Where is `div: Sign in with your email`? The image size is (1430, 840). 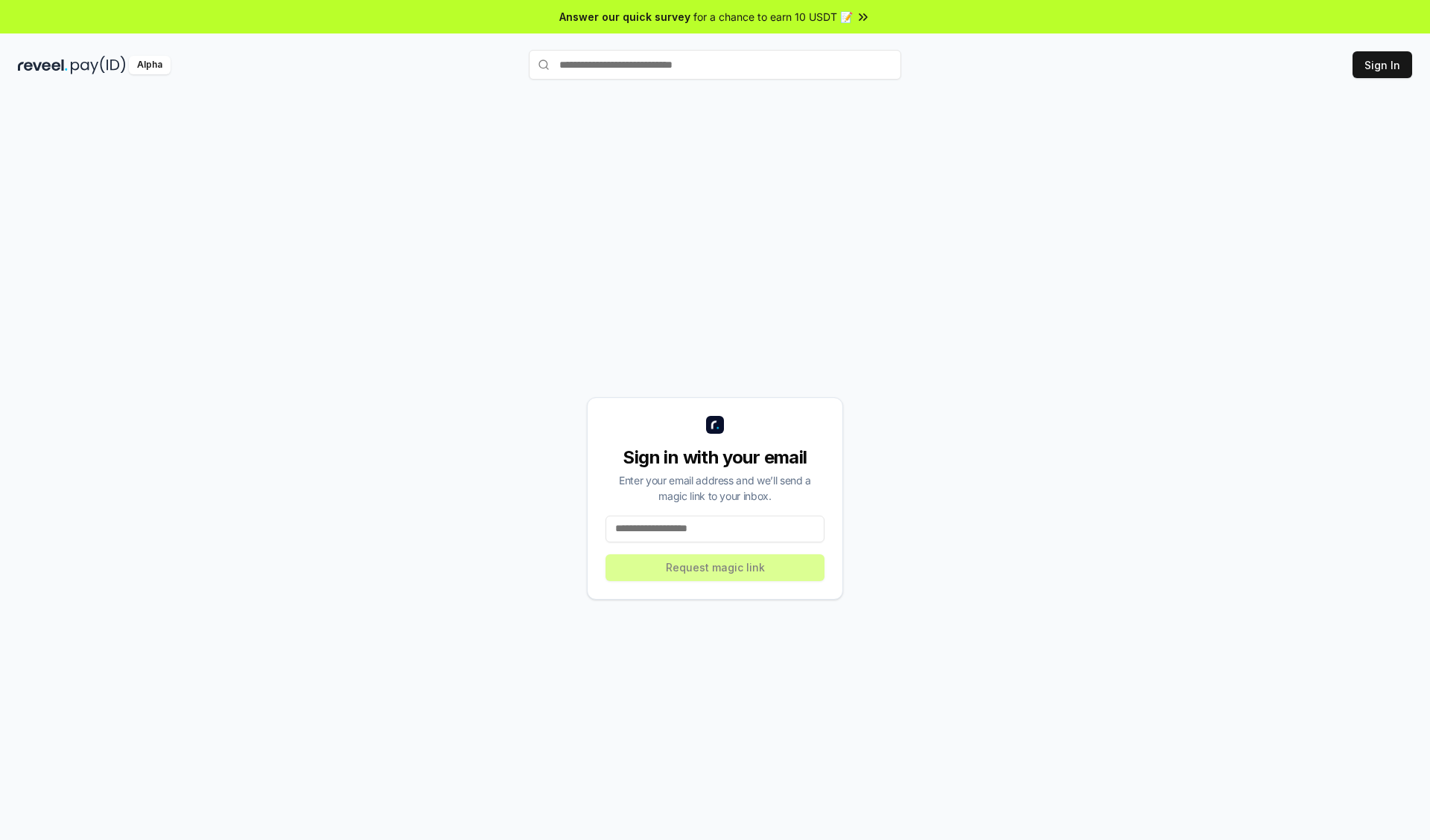 div: Sign in with your email is located at coordinates (715, 458).